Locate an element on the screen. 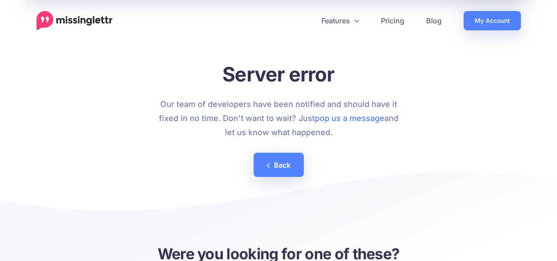 The height and width of the screenshot is (261, 557). a: pop us a message is located at coordinates (349, 118).